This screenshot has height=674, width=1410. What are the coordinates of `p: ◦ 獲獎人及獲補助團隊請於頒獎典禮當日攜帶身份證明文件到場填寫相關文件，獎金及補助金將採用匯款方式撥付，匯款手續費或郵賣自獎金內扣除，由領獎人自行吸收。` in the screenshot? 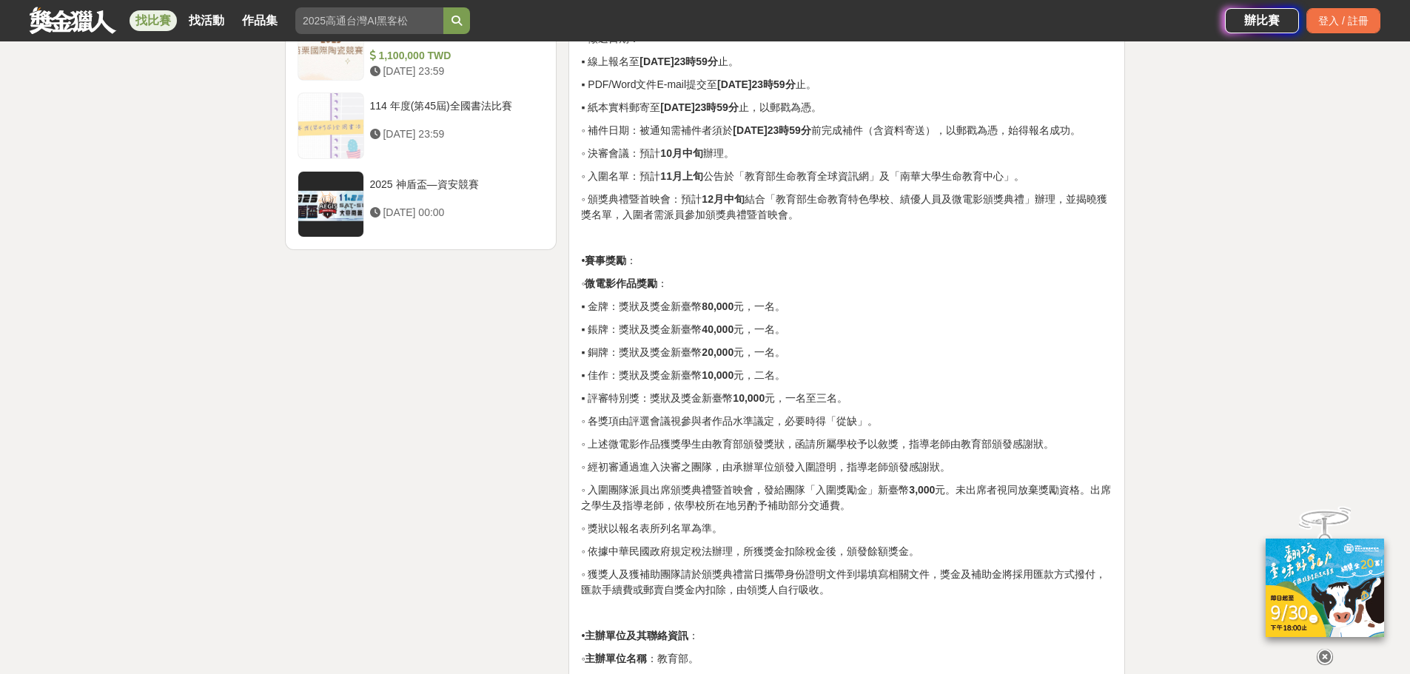 It's located at (847, 582).